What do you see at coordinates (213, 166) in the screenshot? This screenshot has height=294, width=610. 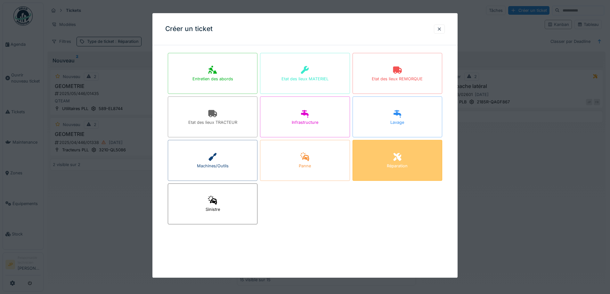 I see `div: Machines/Outils` at bounding box center [213, 166].